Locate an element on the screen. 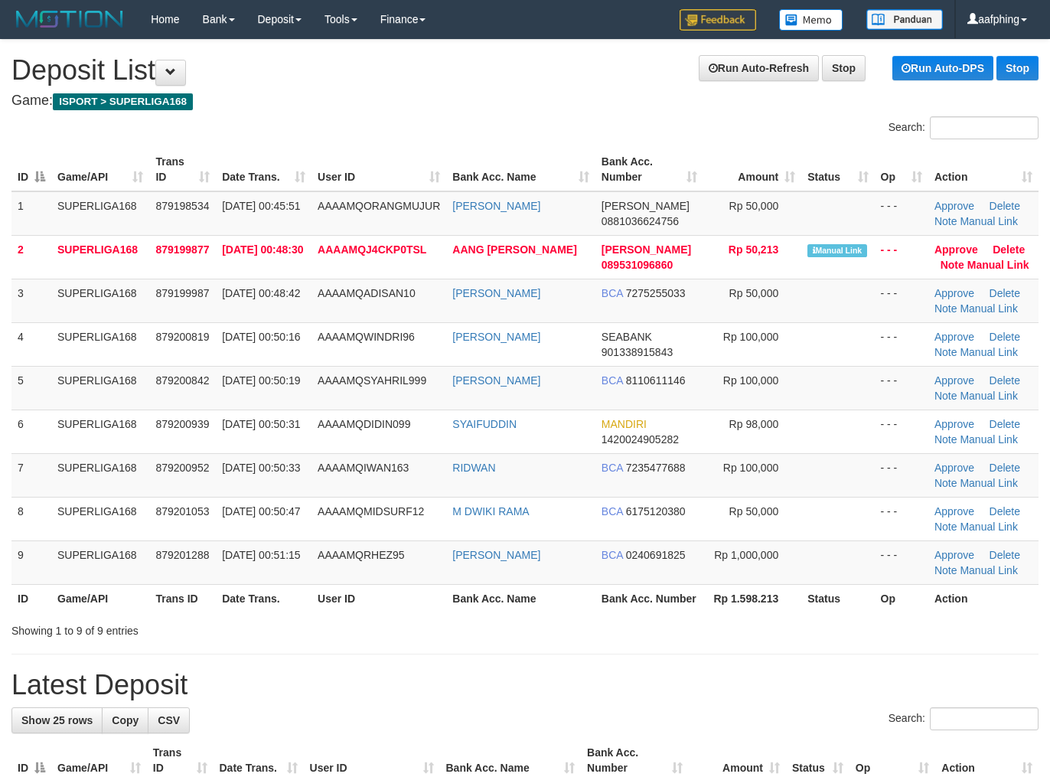 The height and width of the screenshot is (777, 1050). th: ID is located at coordinates (31, 598).